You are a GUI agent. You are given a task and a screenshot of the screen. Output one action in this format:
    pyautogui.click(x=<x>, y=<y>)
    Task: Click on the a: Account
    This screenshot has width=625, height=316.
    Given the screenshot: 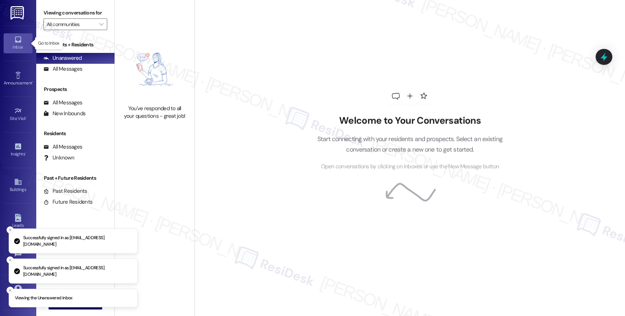 What is the action you would take?
    pyautogui.click(x=18, y=292)
    